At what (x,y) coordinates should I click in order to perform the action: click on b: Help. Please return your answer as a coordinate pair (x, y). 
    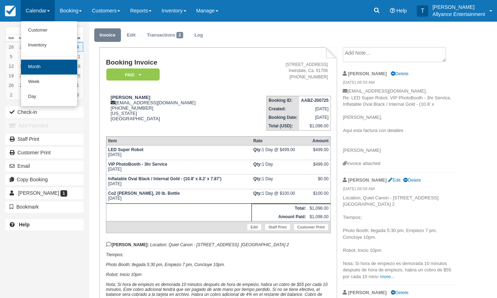
    Looking at the image, I should click on (24, 225).